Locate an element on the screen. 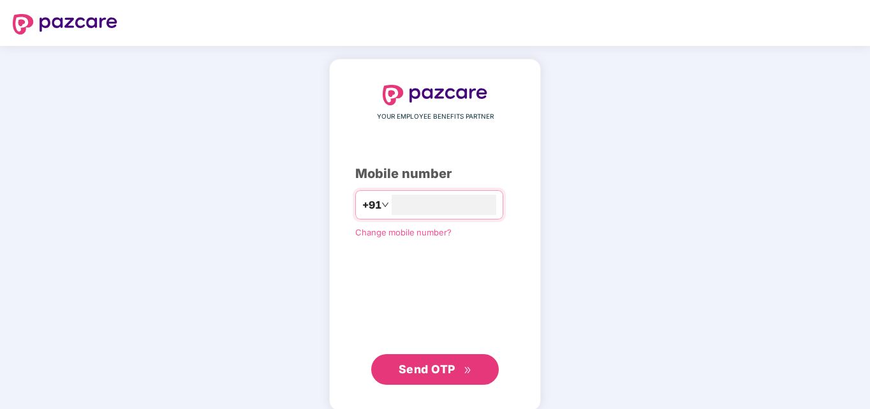 This screenshot has width=870, height=409. span: +91 is located at coordinates (372, 205).